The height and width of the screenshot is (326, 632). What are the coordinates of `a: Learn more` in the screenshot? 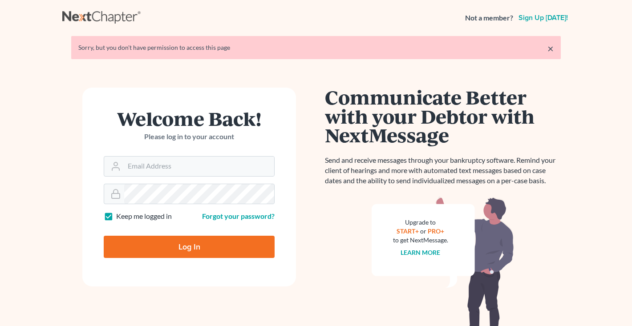 It's located at (421, 252).